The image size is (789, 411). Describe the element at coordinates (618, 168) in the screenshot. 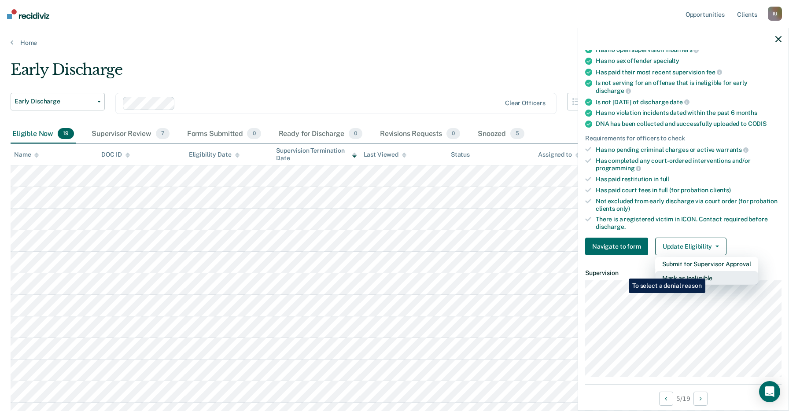

I see `span: programming` at that location.